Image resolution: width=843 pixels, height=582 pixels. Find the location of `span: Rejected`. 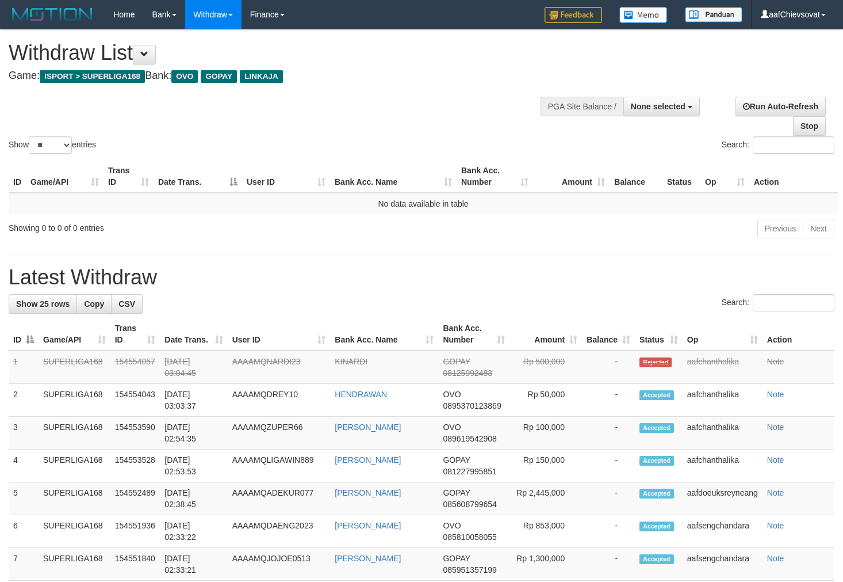

span: Rejected is located at coordinates (656, 362).